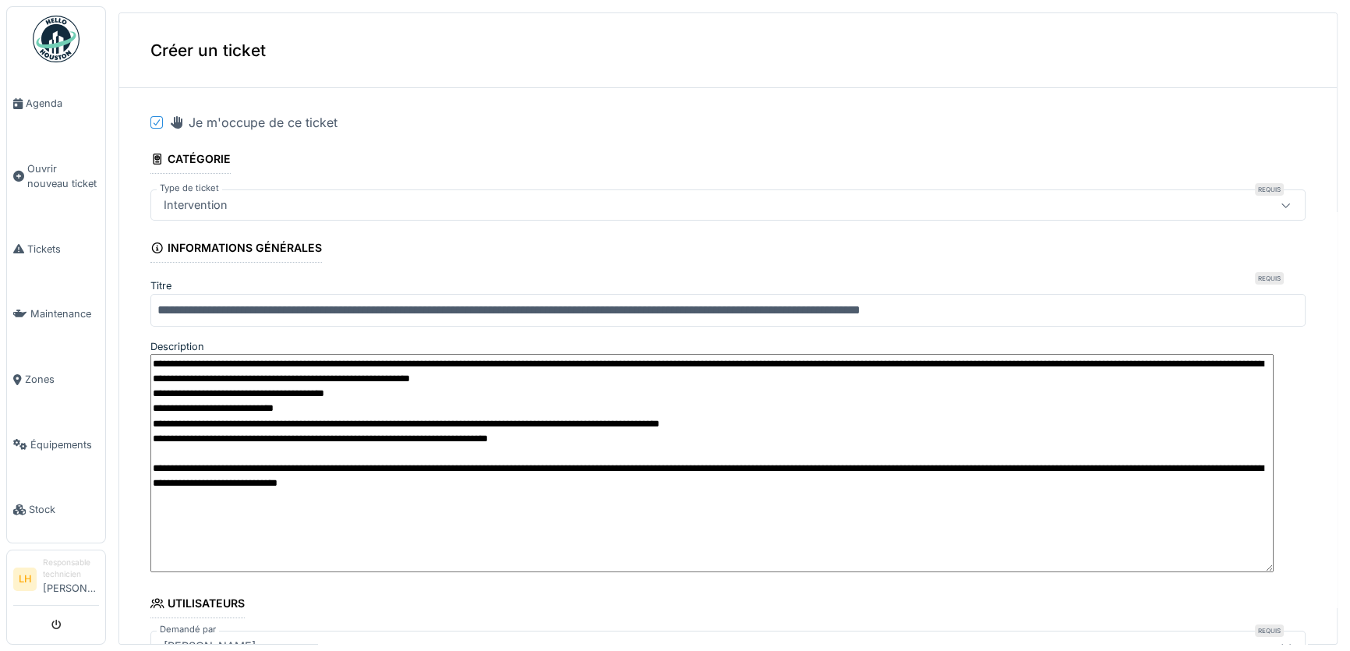  Describe the element at coordinates (196, 205) in the screenshot. I see `div: Intervention` at that location.